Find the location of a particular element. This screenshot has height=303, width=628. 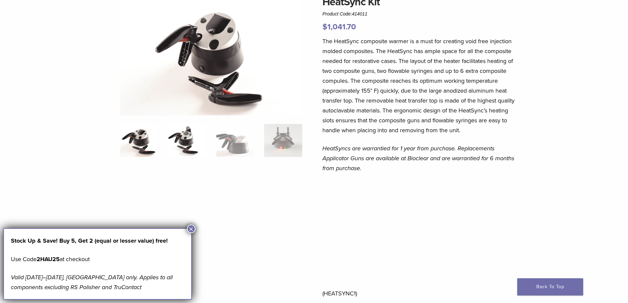

img: HeatSync-Kit-4-324x324.jpg is located at coordinates (139, 141).